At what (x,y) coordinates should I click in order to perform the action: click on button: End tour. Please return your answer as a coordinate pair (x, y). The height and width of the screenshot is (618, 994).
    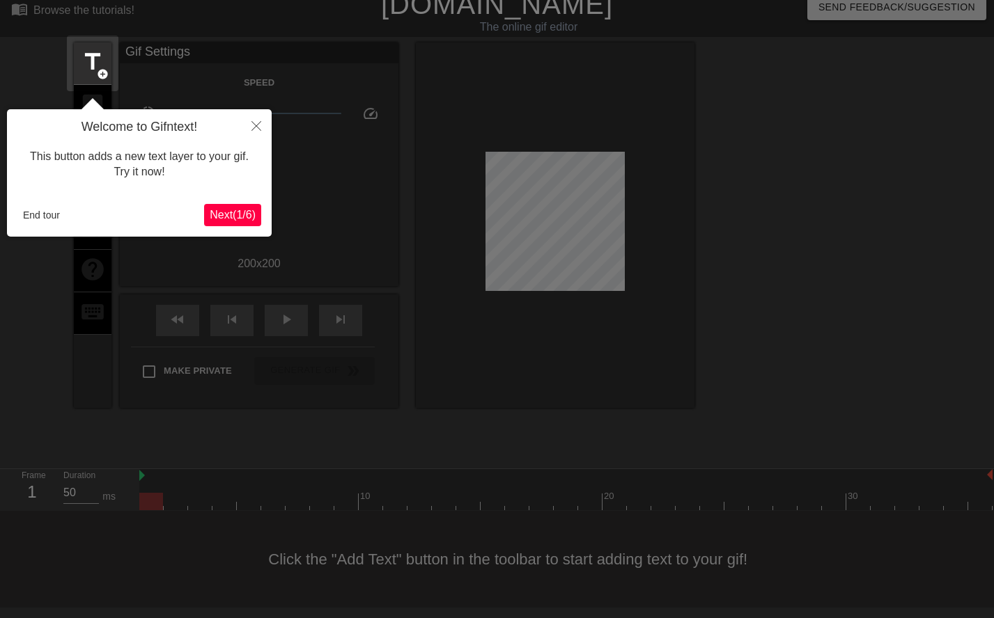
    Looking at the image, I should click on (41, 215).